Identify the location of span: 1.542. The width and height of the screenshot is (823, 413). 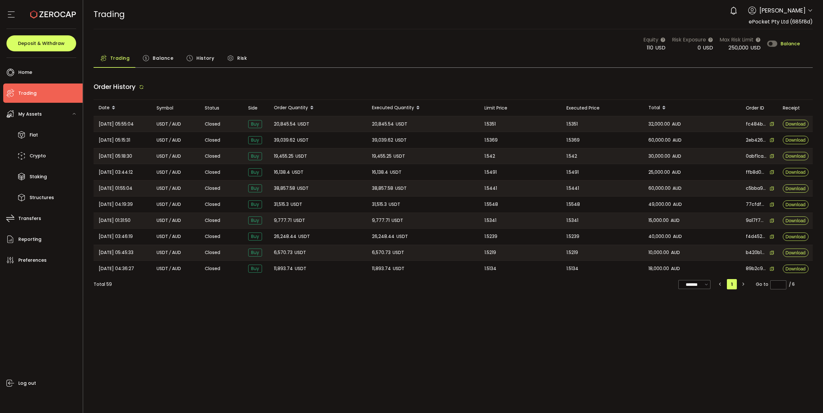
(490, 156).